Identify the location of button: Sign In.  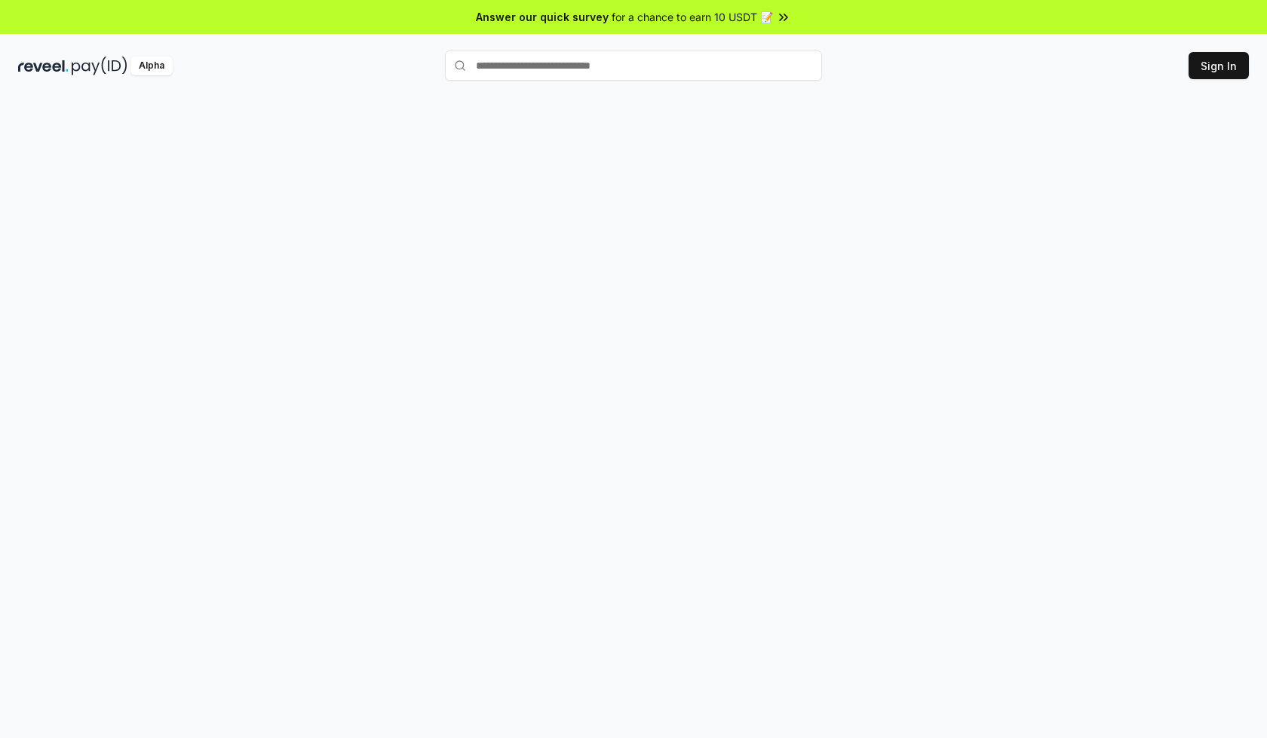
(1219, 66).